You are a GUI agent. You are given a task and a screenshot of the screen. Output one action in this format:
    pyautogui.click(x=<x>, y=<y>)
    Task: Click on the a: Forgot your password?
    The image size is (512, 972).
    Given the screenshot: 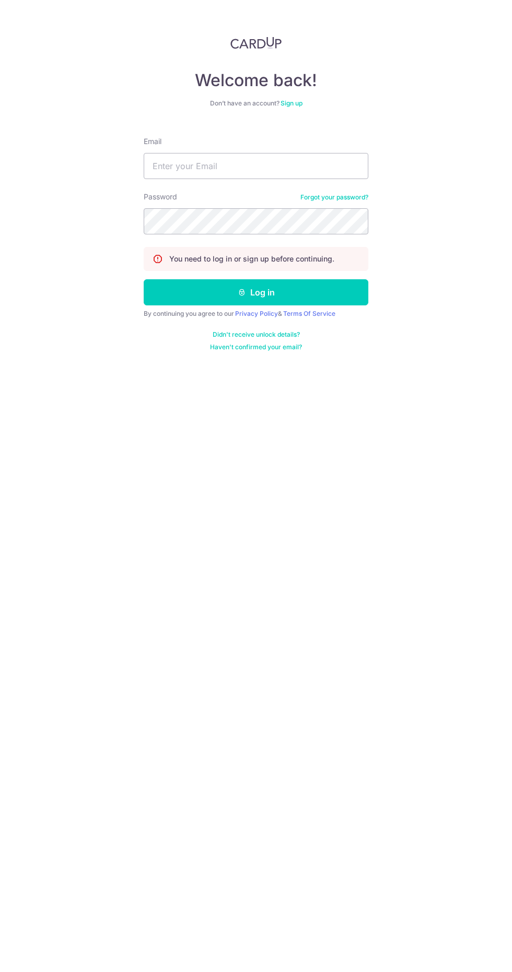 What is the action you would take?
    pyautogui.click(x=334, y=197)
    